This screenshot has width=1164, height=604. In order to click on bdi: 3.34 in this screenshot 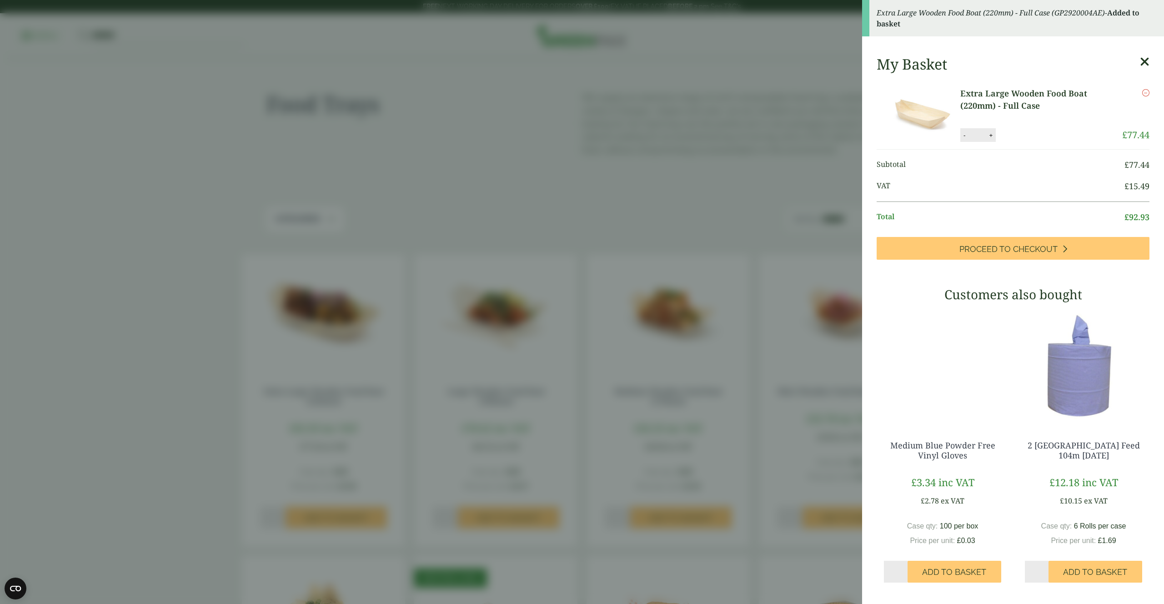, I will do `click(923, 482)`.